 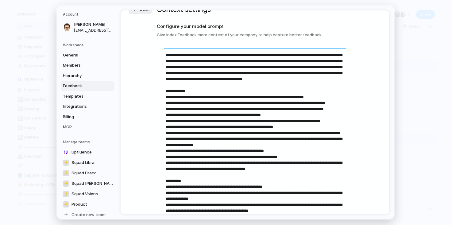 I want to click on a: ⚡Product, so click(x=89, y=204).